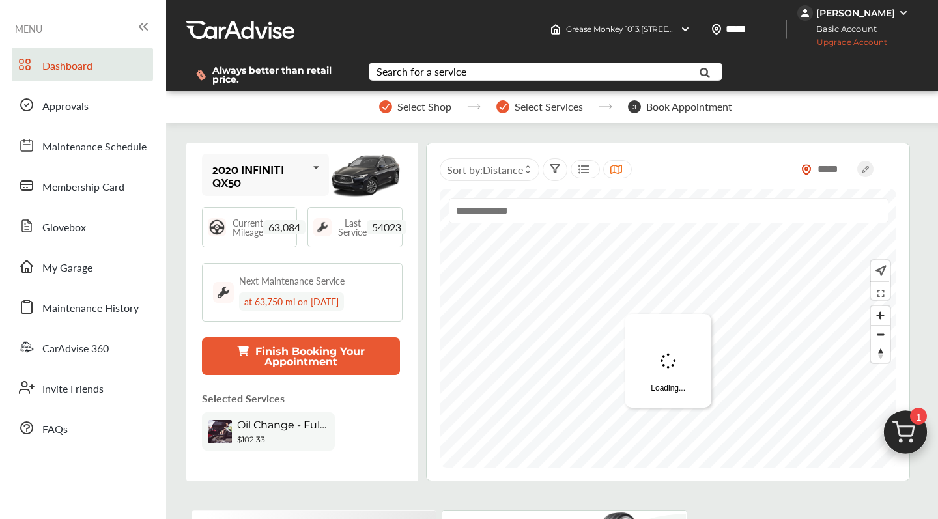 Image resolution: width=938 pixels, height=519 pixels. What do you see at coordinates (284, 227) in the screenshot?
I see `span: 63,084` at bounding box center [284, 227].